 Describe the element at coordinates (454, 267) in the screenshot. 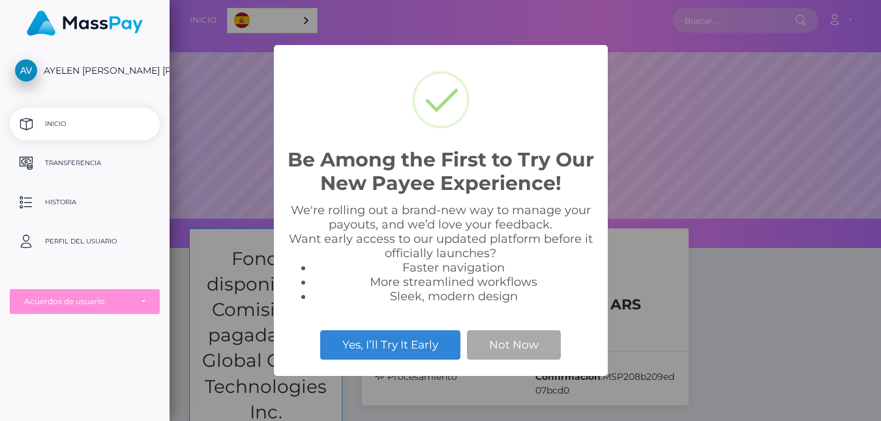

I see `li: Faster navigation` at that location.